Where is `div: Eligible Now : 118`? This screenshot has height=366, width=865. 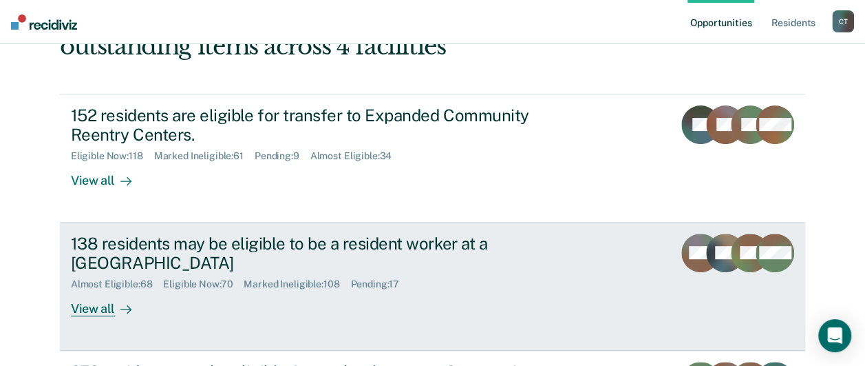 div: Eligible Now : 118 is located at coordinates (112, 156).